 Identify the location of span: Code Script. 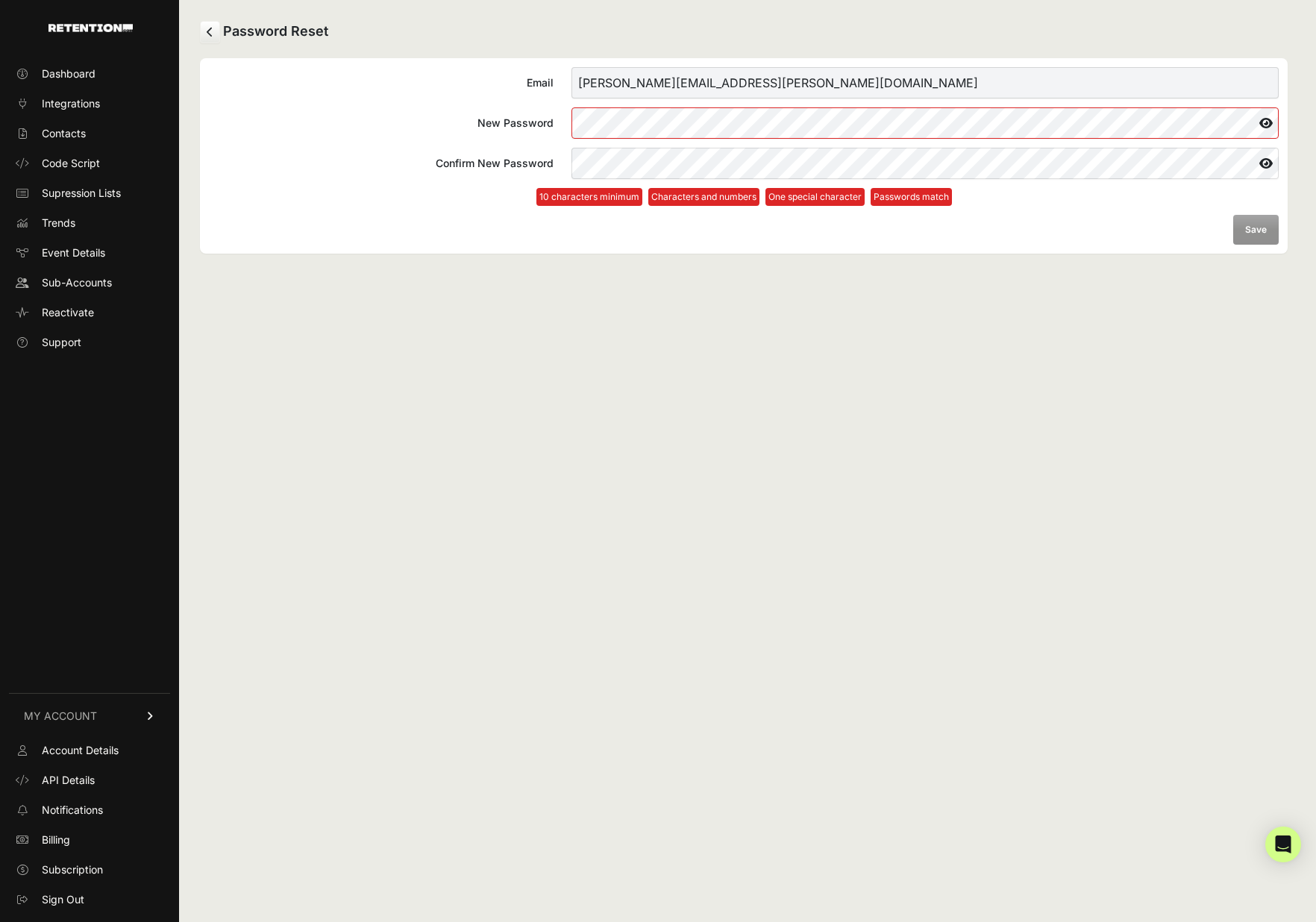
(71, 164).